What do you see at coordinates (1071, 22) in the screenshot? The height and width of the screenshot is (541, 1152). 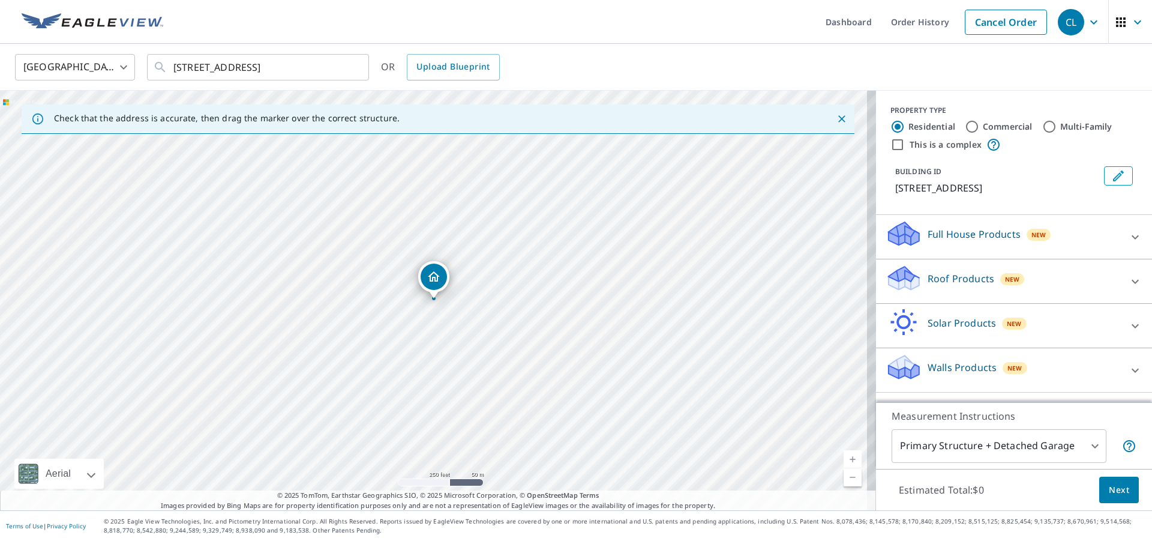 I see `div: CL` at bounding box center [1071, 22].